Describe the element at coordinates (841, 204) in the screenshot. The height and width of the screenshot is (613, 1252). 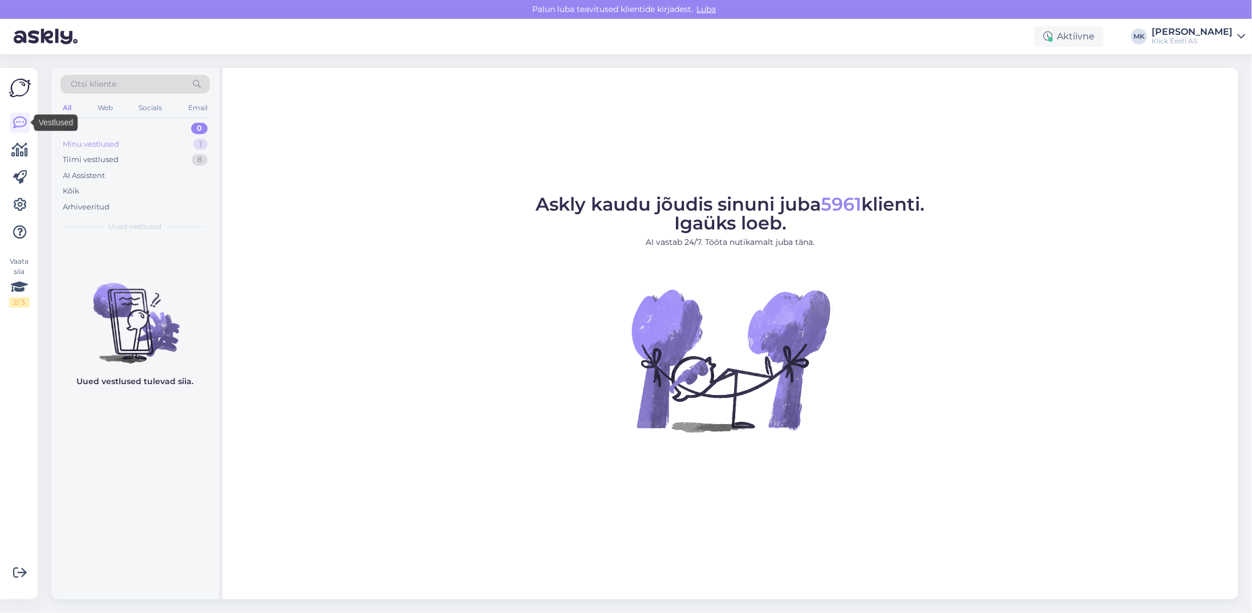
I see `span: 5961` at that location.